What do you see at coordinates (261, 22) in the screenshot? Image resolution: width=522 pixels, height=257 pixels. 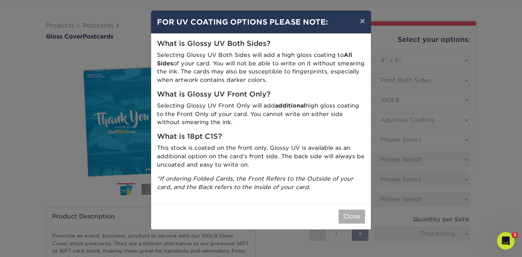 I see `h4: FOR UV COATING OPTIONS PLEASE NOTE:` at bounding box center [261, 22].